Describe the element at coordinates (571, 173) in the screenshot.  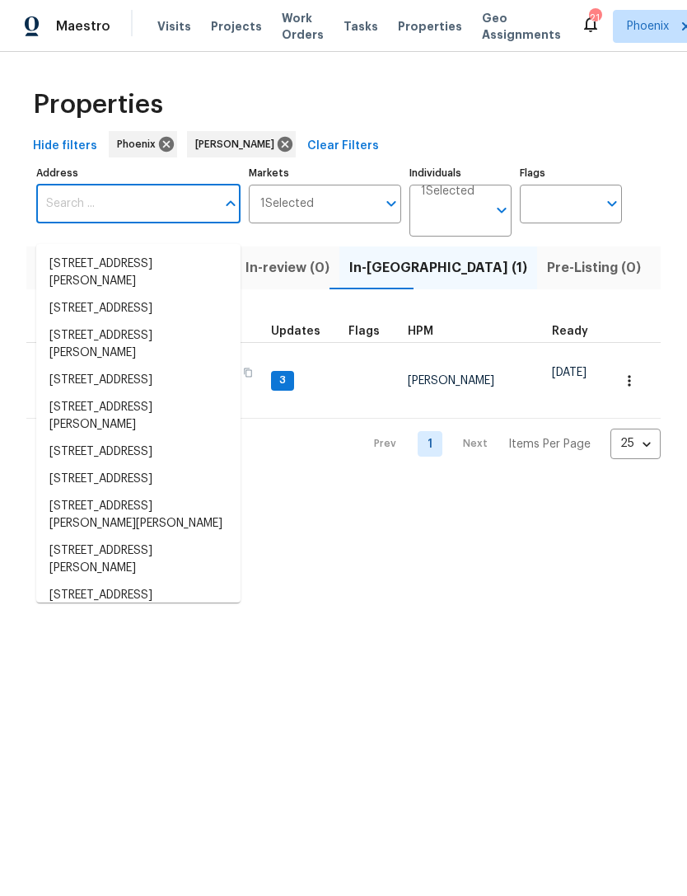
I see `label: Flags` at that location.